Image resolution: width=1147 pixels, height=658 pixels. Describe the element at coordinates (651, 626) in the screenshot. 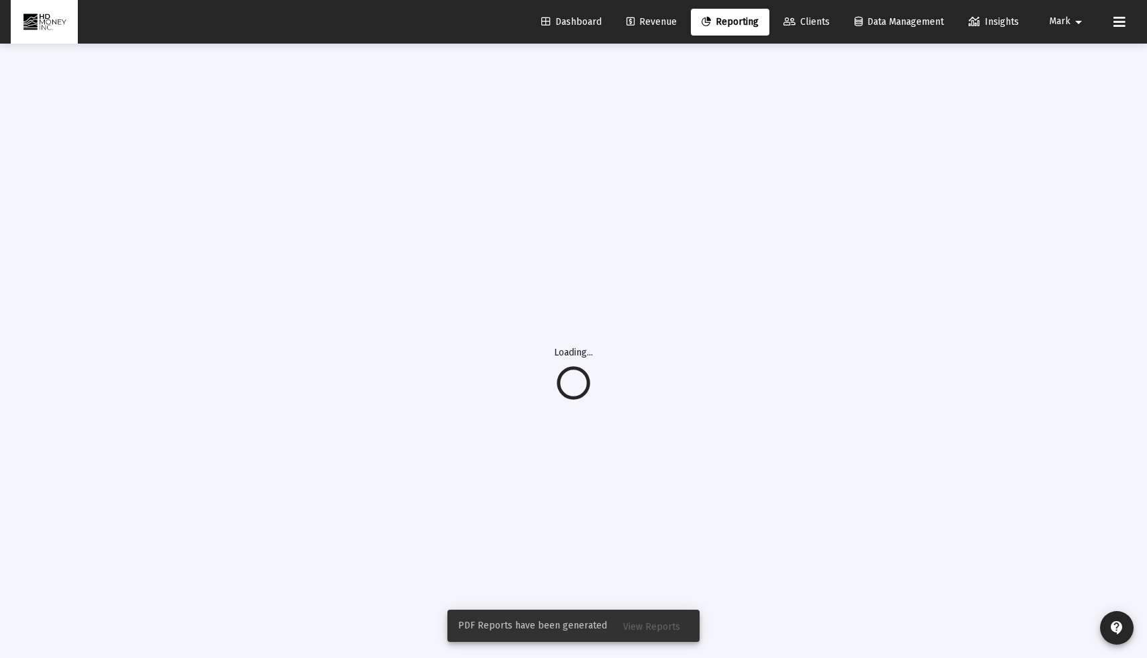

I see `button: View Reports` at that location.